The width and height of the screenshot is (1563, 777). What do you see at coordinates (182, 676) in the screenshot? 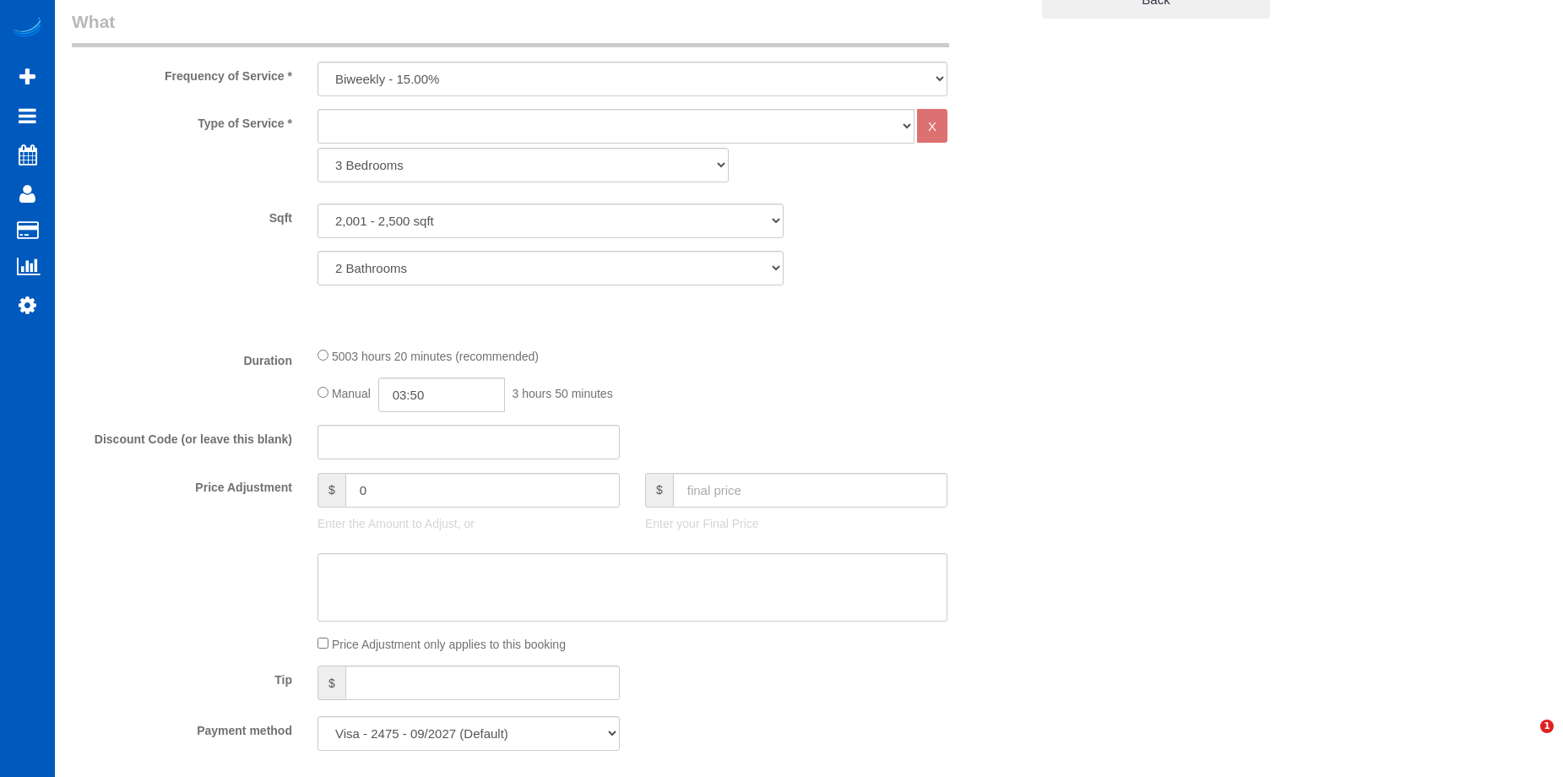
I see `label: Tip` at bounding box center [182, 676].